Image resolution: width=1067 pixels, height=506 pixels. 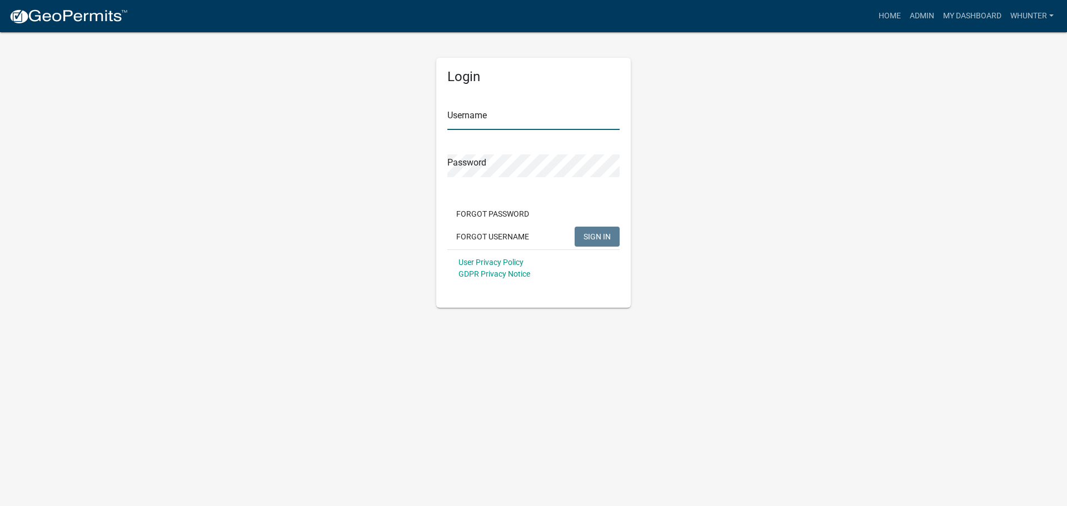 I want to click on button: Forgot Password, so click(x=492, y=214).